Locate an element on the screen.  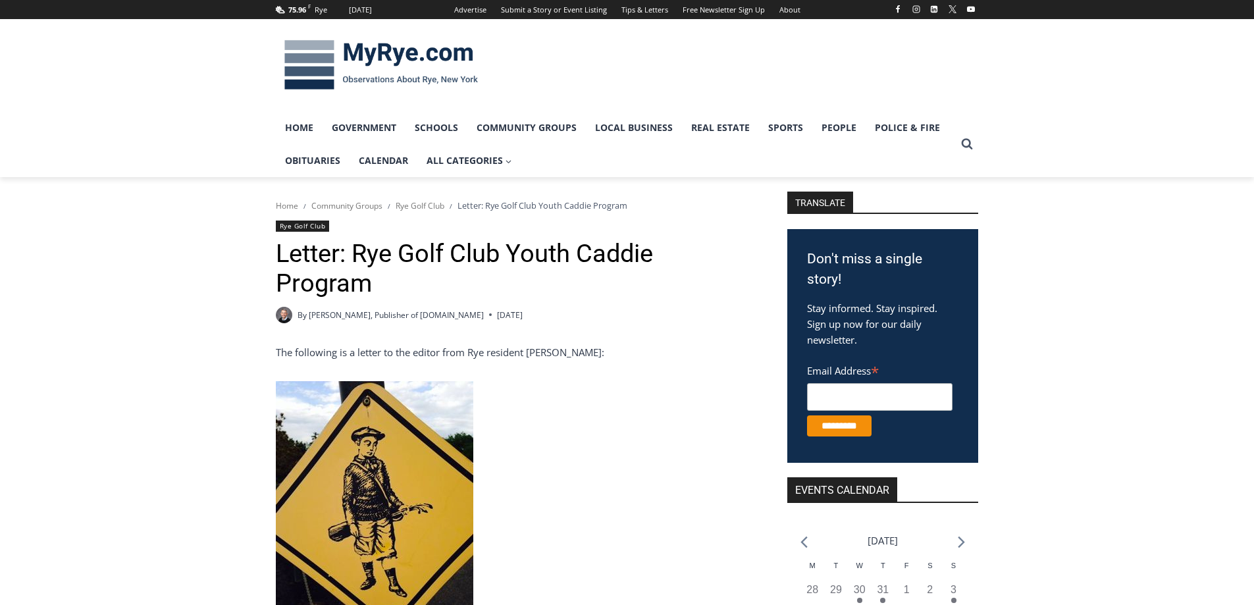
time: 2 is located at coordinates (929, 589).